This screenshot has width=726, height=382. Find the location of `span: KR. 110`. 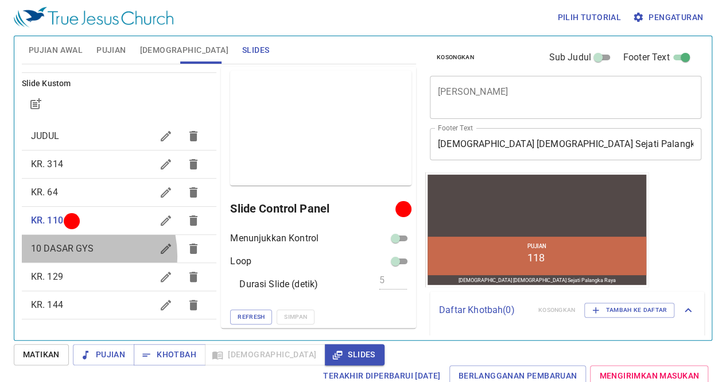

span: KR. 110 is located at coordinates (47, 220).